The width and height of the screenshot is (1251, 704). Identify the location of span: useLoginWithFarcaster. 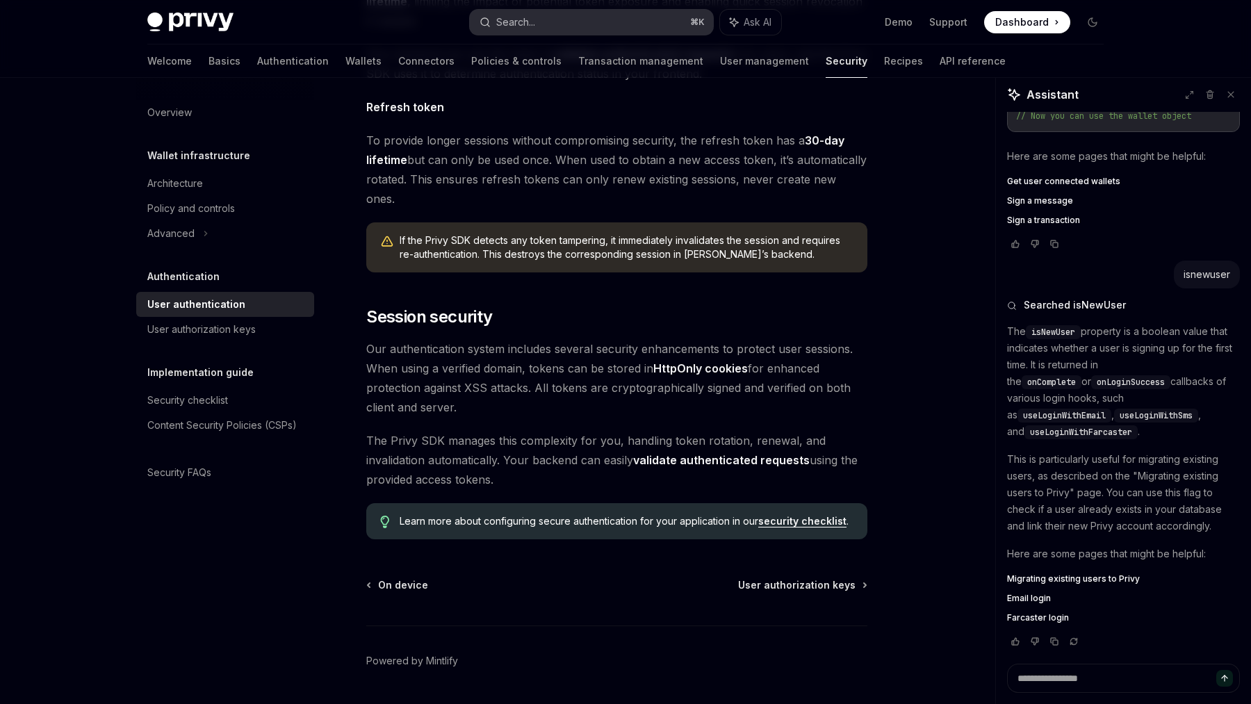
(1080, 432).